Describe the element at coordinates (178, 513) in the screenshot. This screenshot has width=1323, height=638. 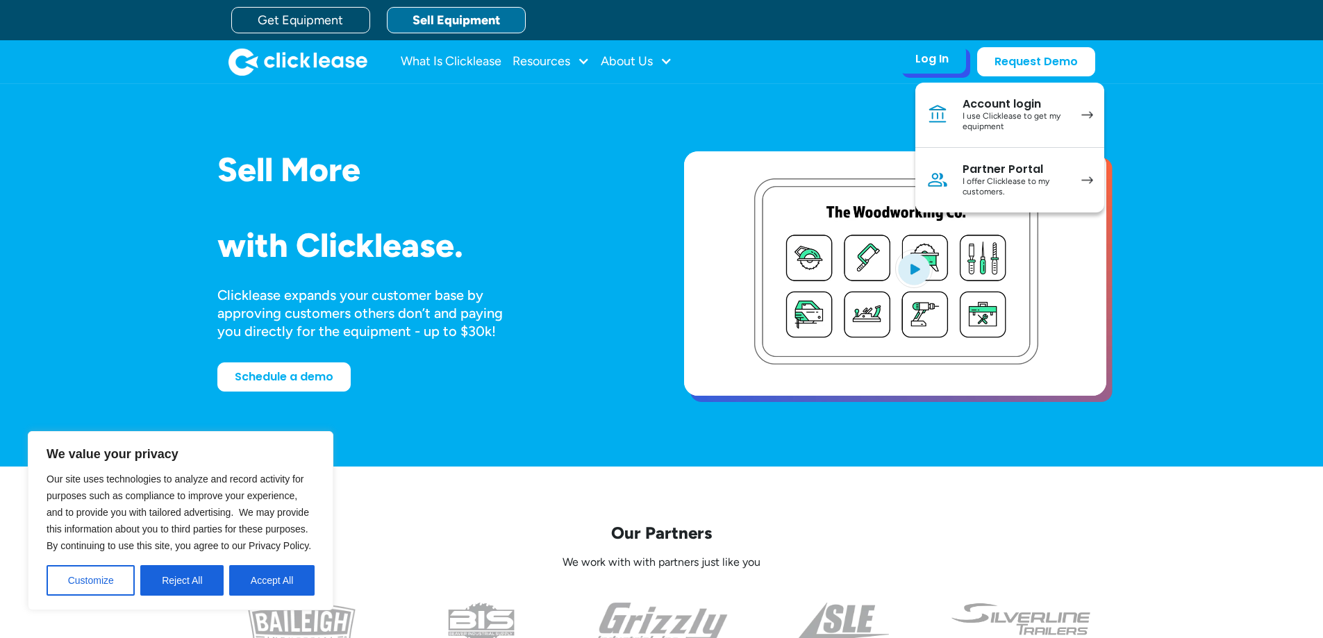
I see `span: Our site uses technologies to analyze and record activity for purposes such as compliance to impr...` at that location.